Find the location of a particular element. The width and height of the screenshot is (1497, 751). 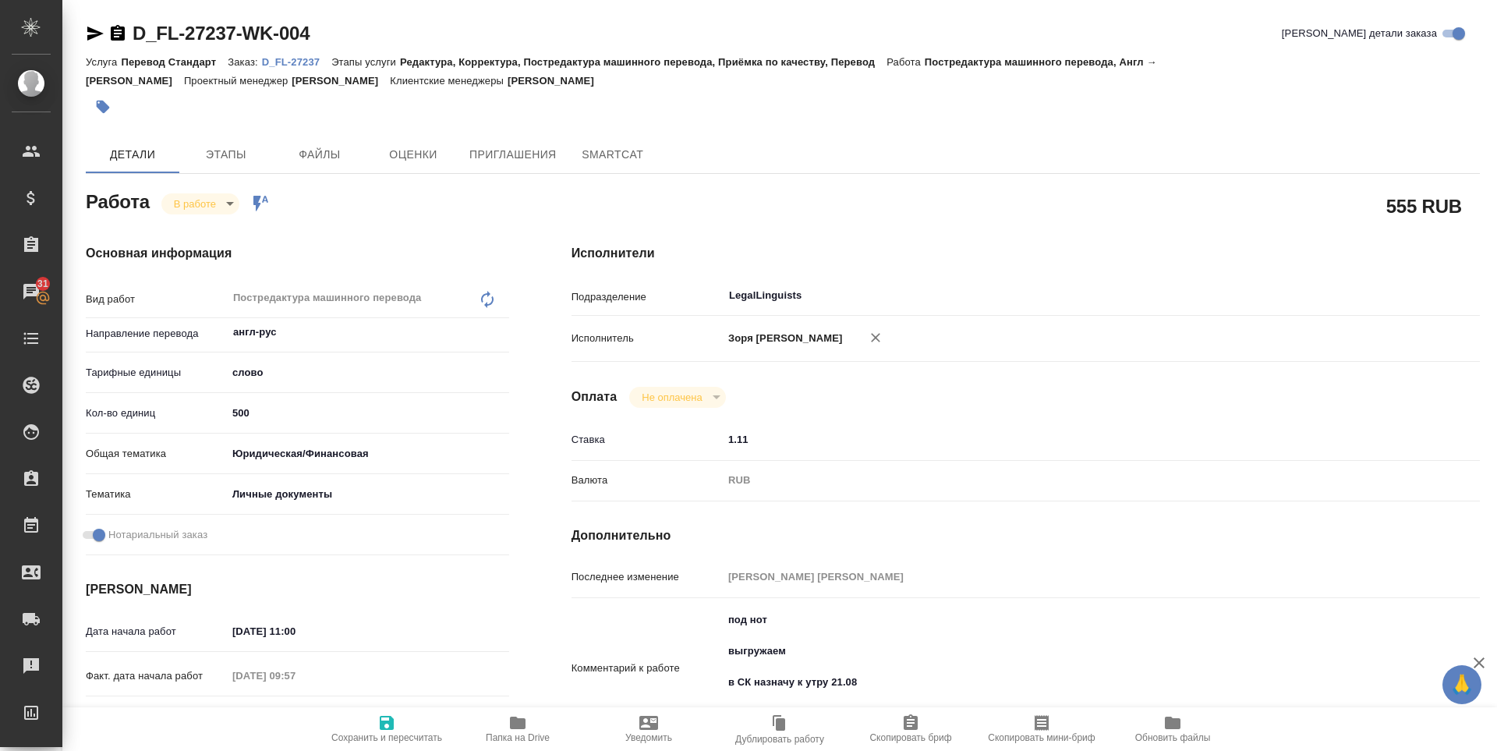

p: Услуга is located at coordinates (103, 62).